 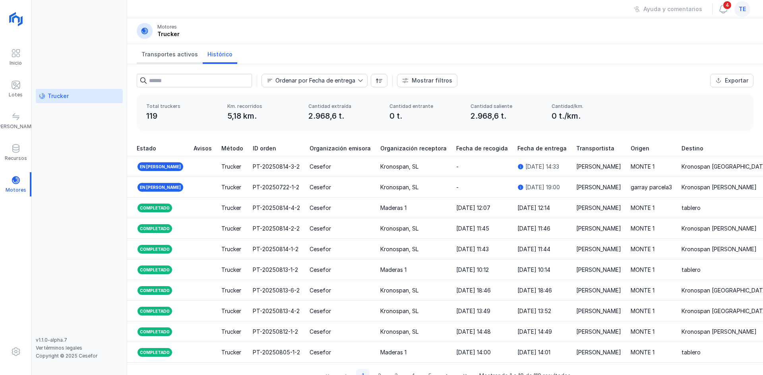 What do you see at coordinates (736, 81) in the screenshot?
I see `div: Exportar` at bounding box center [736, 81].